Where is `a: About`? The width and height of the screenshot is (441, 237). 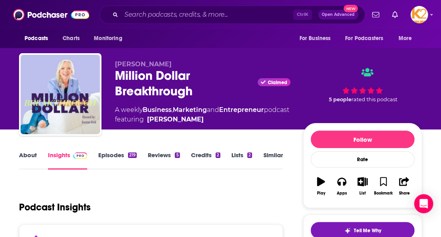 a: About is located at coordinates (28, 160).